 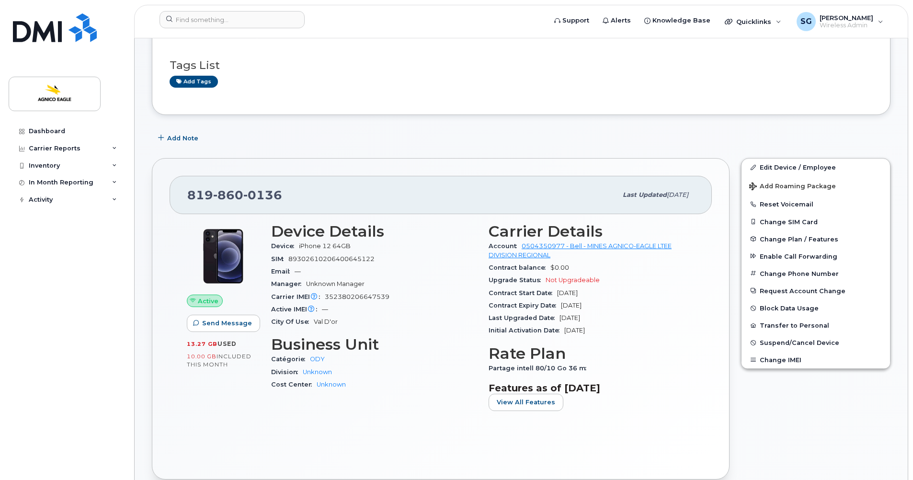 I want to click on span: Active IMEI, so click(x=297, y=309).